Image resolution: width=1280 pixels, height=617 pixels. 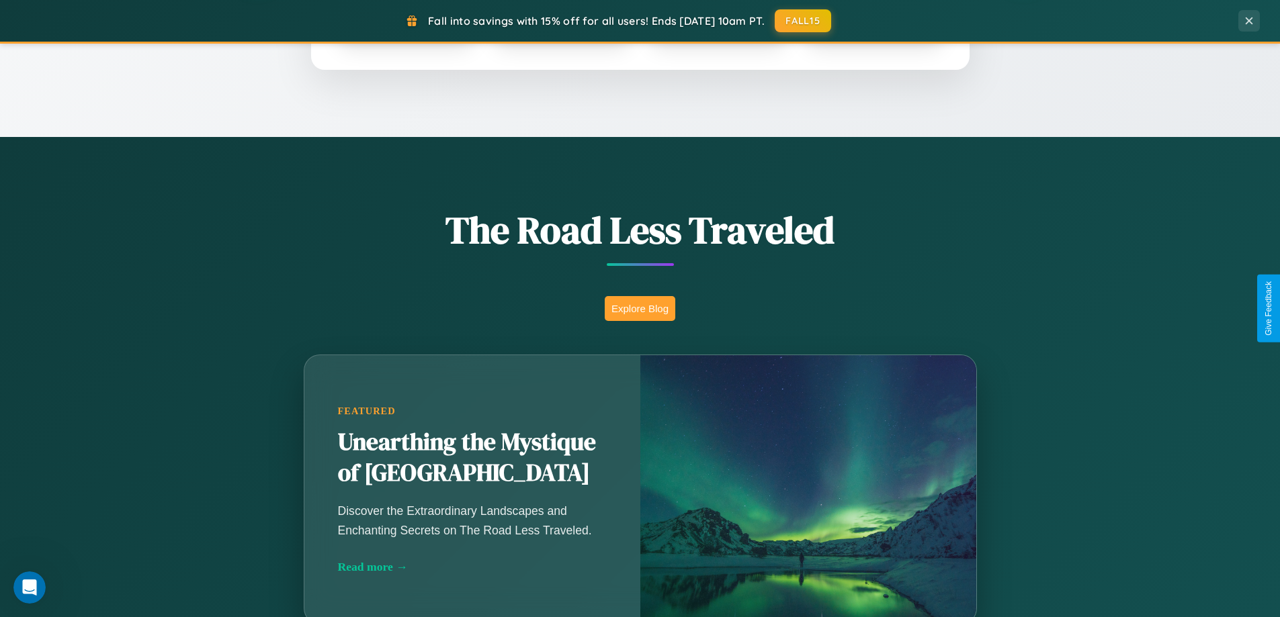 What do you see at coordinates (472, 521) in the screenshot?
I see `p: Discover the Extraordinary Landscapes and Enchanting Secrets on The Road Less Traveled.` at bounding box center [472, 521].